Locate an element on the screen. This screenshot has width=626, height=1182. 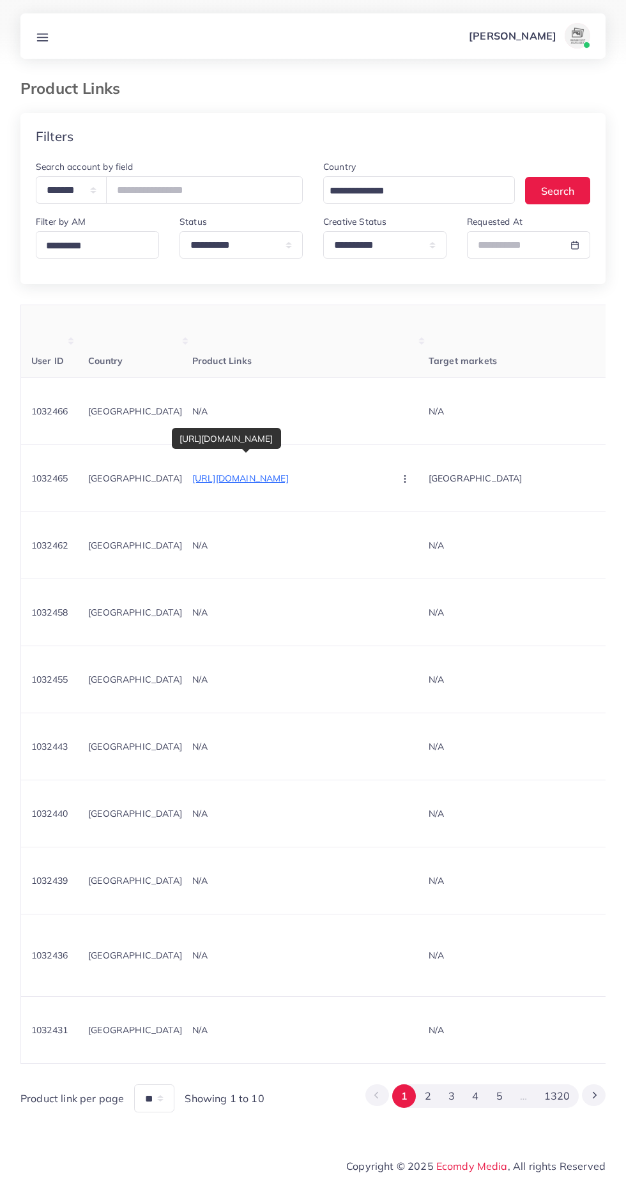
span: 1032455 is located at coordinates (49, 679).